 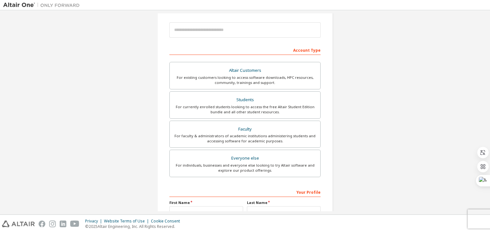 I want to click on img: linkedin.svg, so click(x=63, y=224).